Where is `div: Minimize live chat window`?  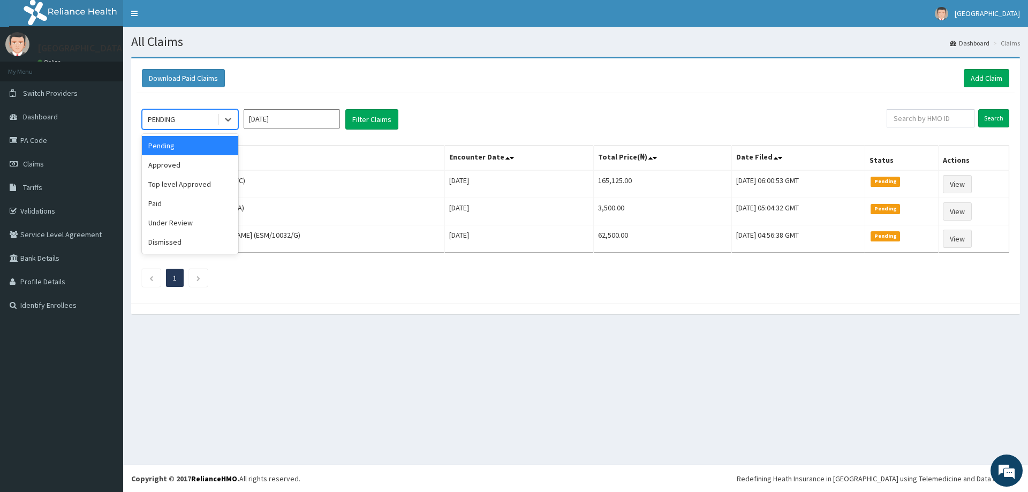 div: Minimize live chat window is located at coordinates (189, 18).